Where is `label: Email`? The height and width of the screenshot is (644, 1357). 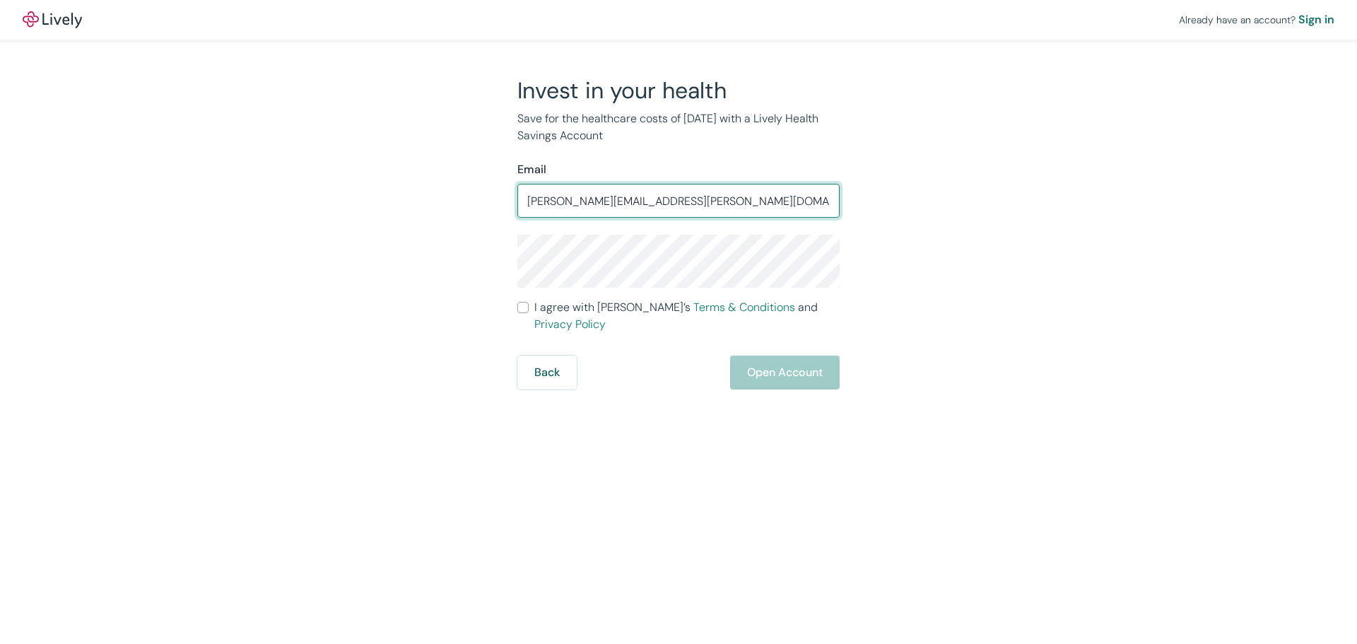 label: Email is located at coordinates (532, 170).